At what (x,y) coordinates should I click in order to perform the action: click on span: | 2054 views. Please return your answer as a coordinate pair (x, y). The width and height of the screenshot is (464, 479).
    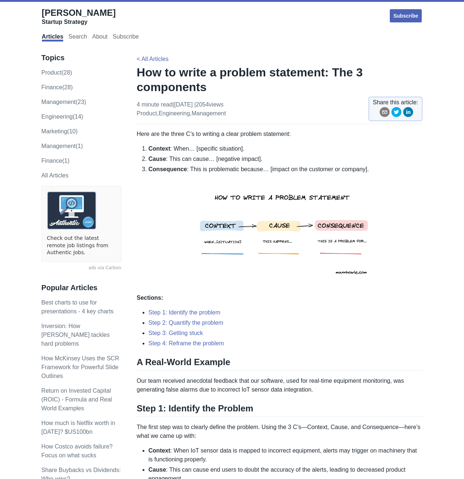
    Looking at the image, I should click on (209, 104).